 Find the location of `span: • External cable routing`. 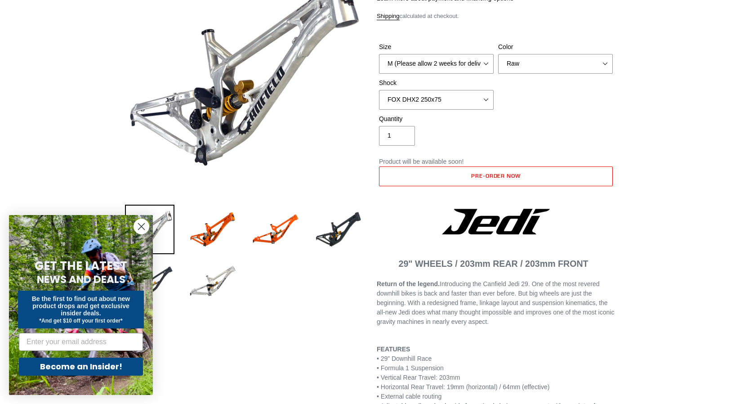

span: • External cable routing is located at coordinates (409, 396).